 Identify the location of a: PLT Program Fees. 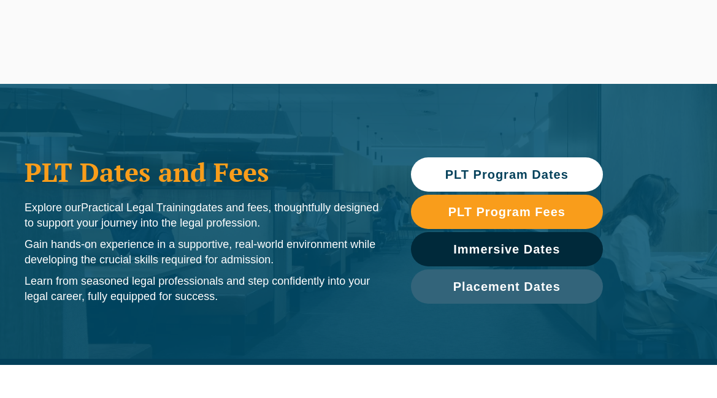
(506, 212).